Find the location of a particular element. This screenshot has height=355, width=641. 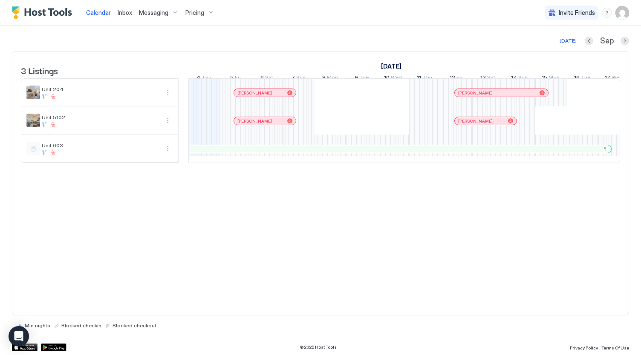

span: 17 is located at coordinates (607, 78).